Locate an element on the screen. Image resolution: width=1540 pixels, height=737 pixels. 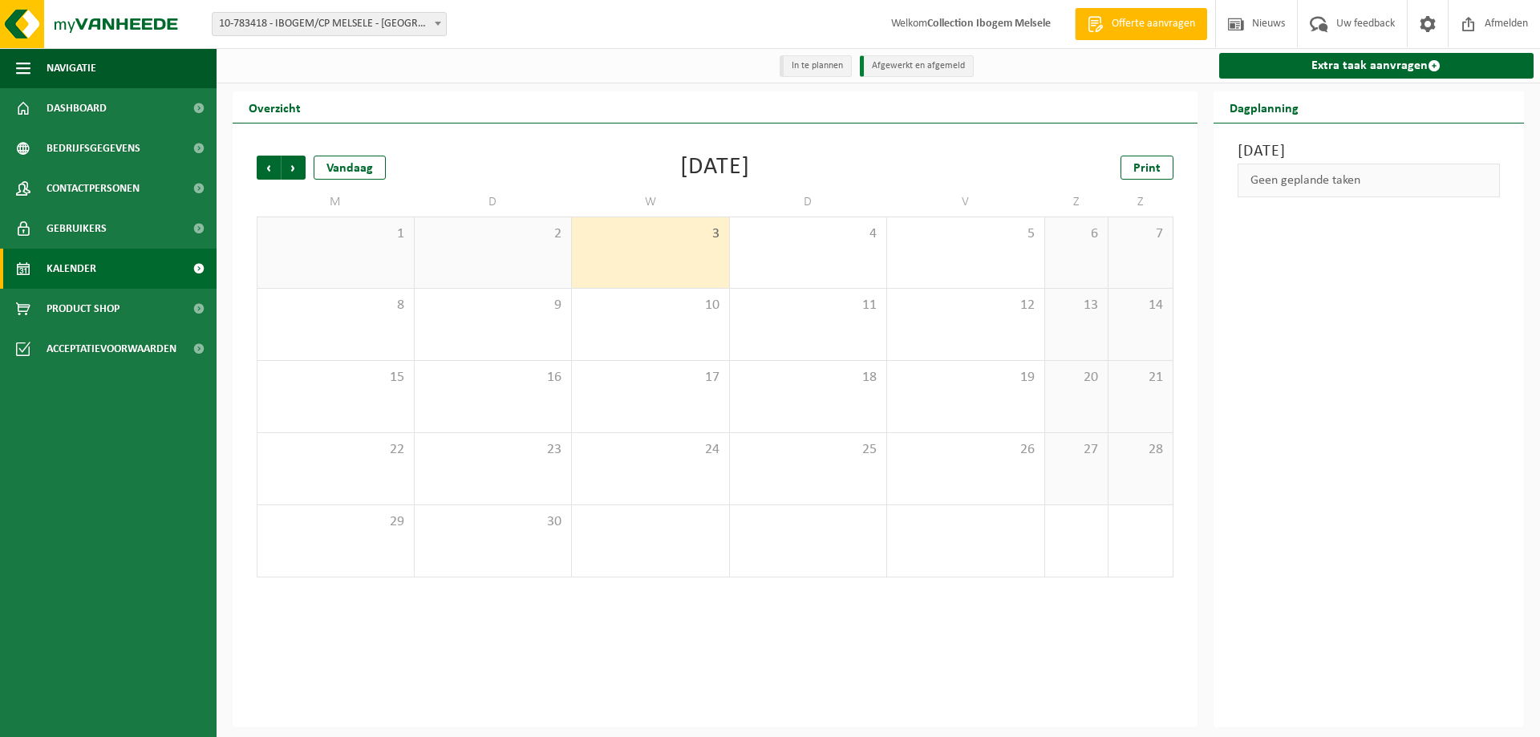
span: 17 is located at coordinates (651, 378).